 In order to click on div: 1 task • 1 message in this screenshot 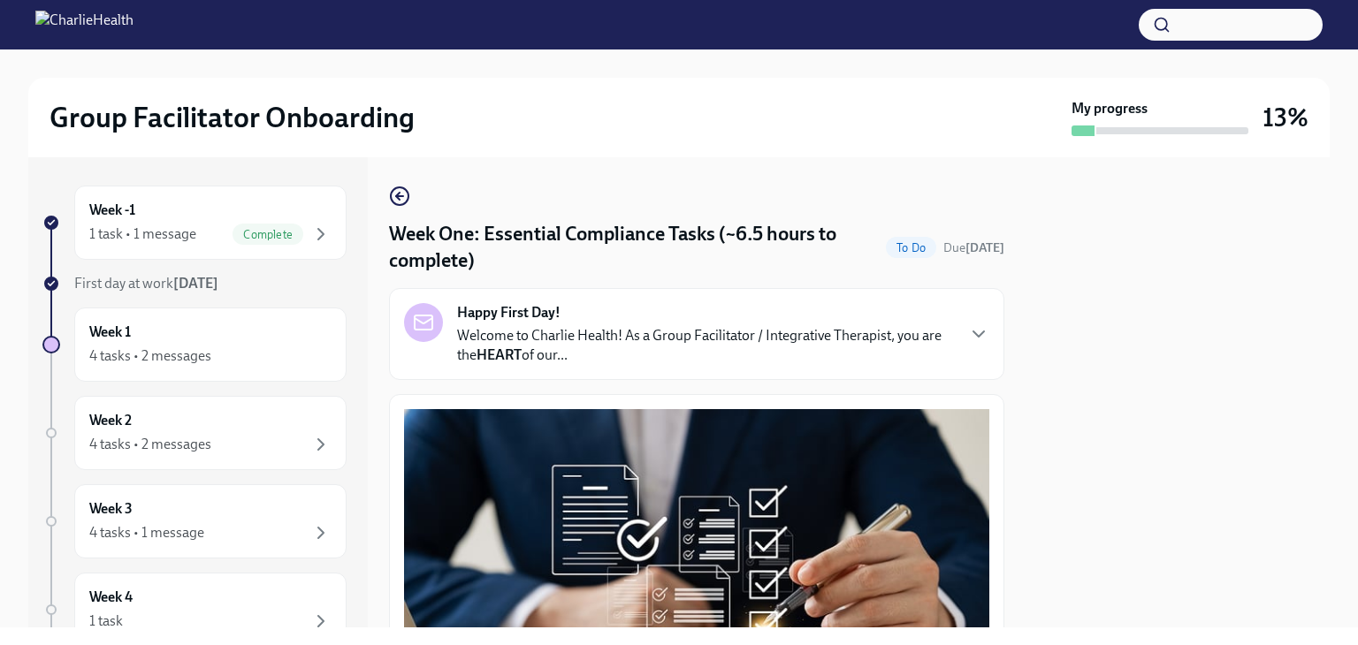, I will do `click(142, 234)`.